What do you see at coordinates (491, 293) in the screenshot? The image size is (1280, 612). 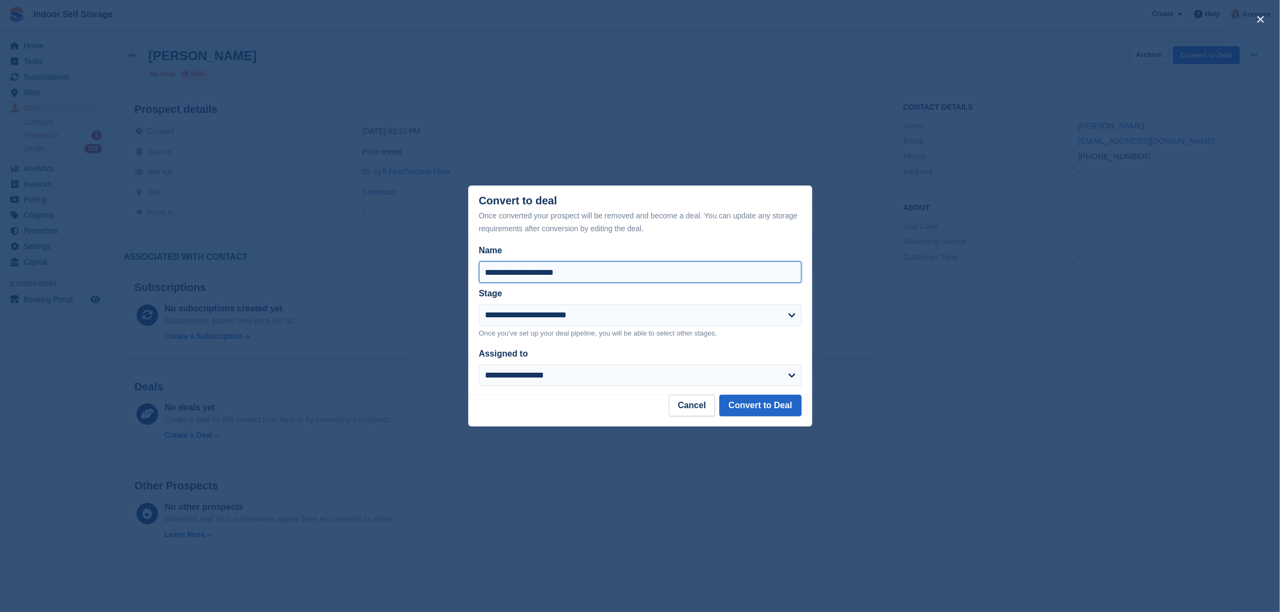 I see `label: Stage` at bounding box center [491, 293].